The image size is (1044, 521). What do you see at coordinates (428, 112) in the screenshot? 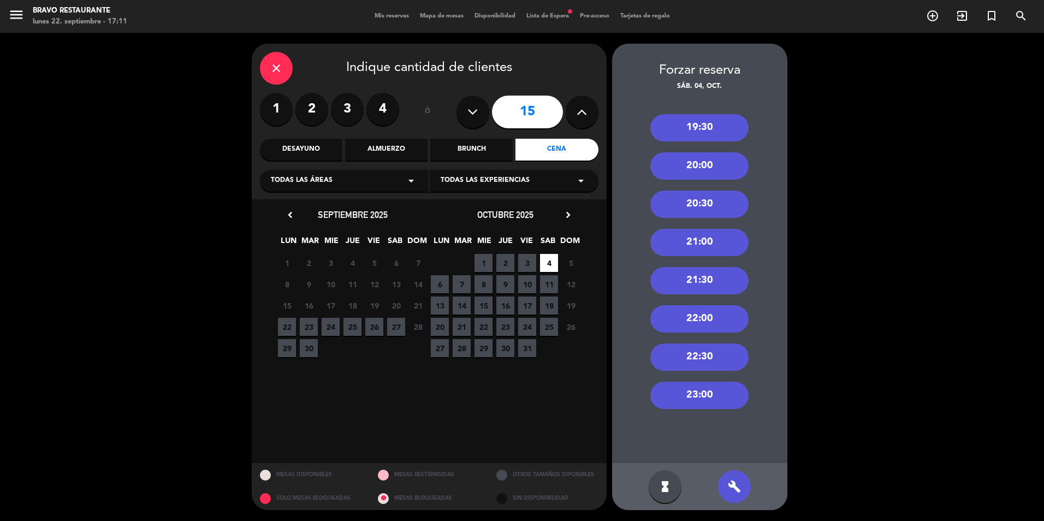
I see `div: ó` at bounding box center [428, 112].